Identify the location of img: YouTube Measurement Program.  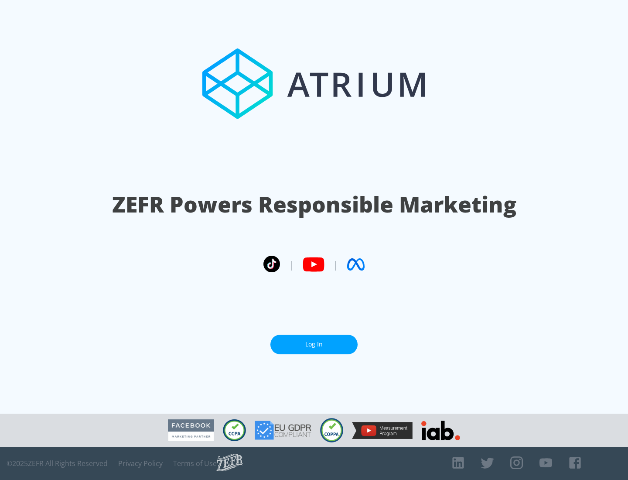
(382, 430).